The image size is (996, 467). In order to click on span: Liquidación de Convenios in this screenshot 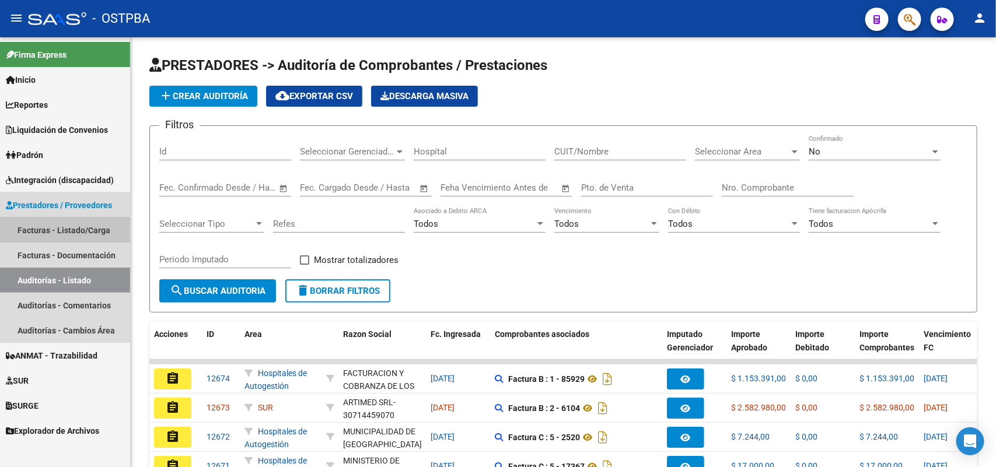, I will do `click(57, 130)`.